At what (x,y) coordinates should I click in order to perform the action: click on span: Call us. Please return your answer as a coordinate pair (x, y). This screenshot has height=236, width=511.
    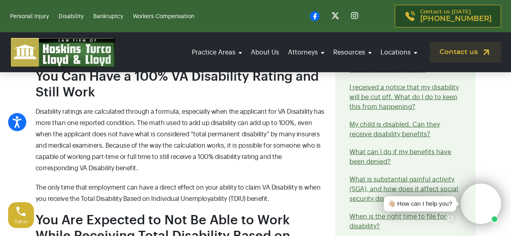
    Looking at the image, I should click on (21, 222).